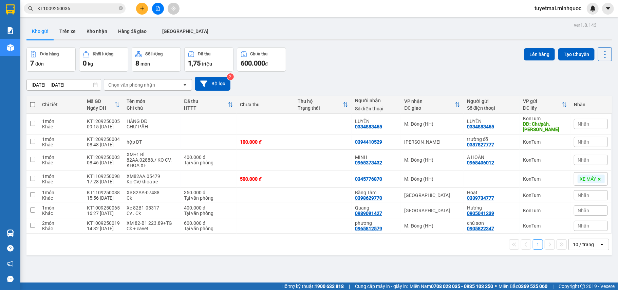 The width and height of the screenshot is (618, 290). I want to click on button: Kho gửi, so click(40, 31).